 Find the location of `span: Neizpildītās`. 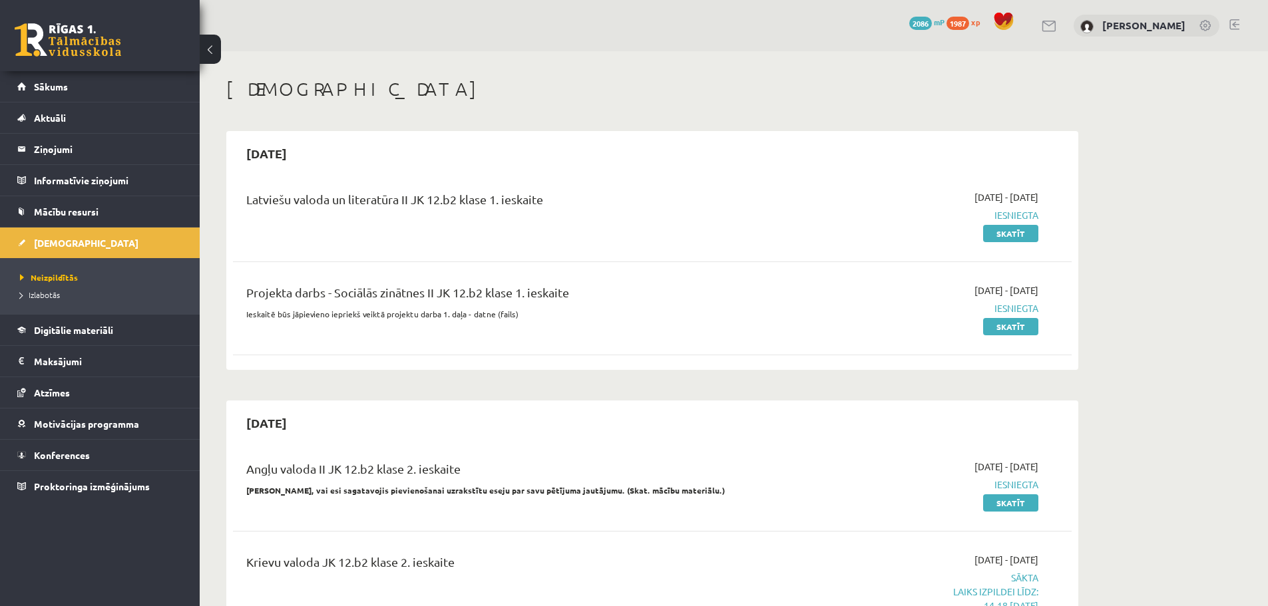

span: Neizpildītās is located at coordinates (49, 278).